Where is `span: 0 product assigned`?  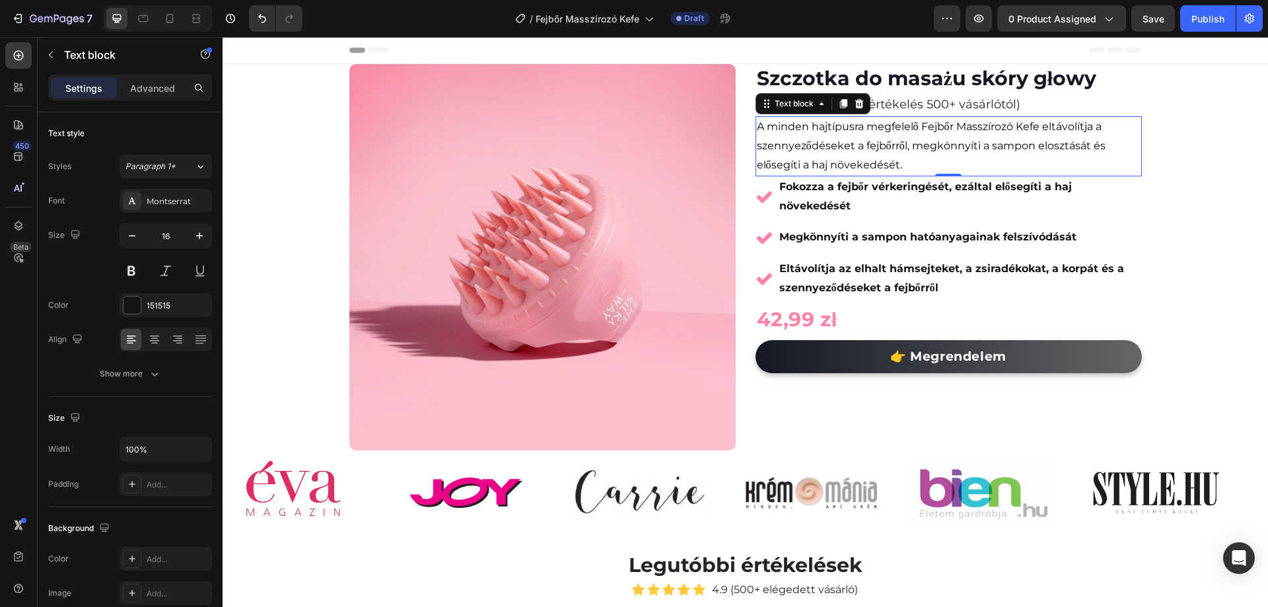 span: 0 product assigned is located at coordinates (1052, 18).